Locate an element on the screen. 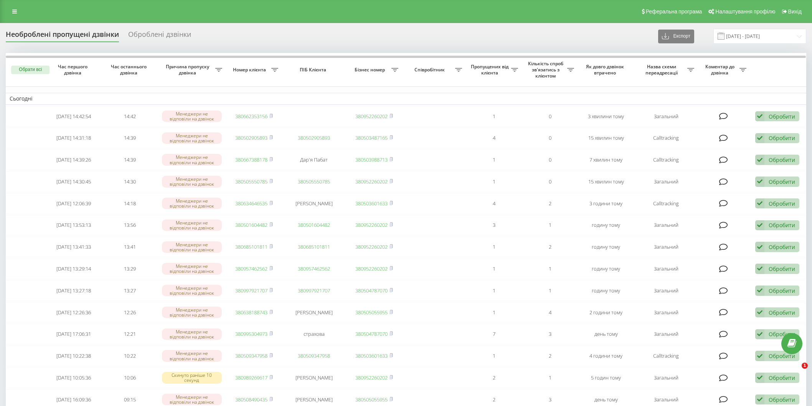 This screenshot has width=812, height=406. a: 380995304973 is located at coordinates (251, 334).